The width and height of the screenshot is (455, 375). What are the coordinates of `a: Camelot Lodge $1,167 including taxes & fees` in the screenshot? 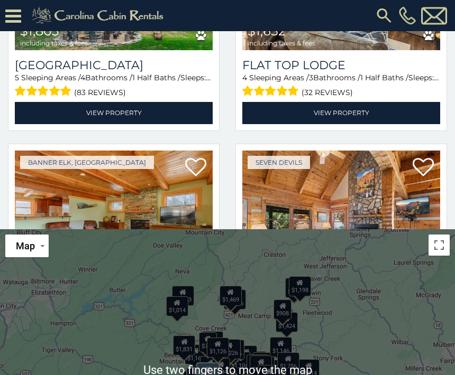 It's located at (114, 217).